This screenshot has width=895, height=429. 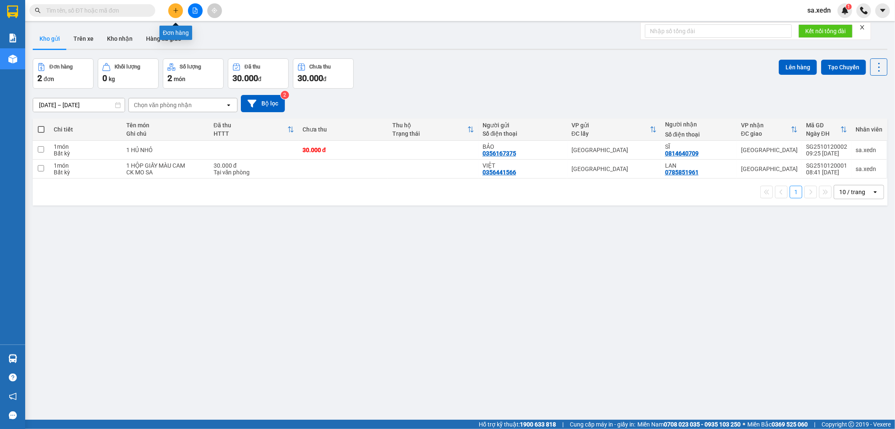 What do you see at coordinates (864, 10) in the screenshot?
I see `img: phone-icon` at bounding box center [864, 10].